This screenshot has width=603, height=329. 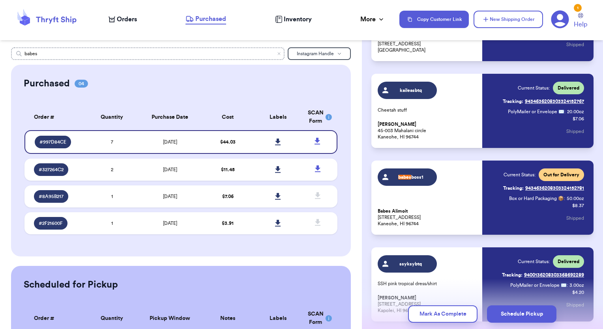 What do you see at coordinates (170, 117) in the screenshot?
I see `th: Purchase Date` at bounding box center [170, 117].